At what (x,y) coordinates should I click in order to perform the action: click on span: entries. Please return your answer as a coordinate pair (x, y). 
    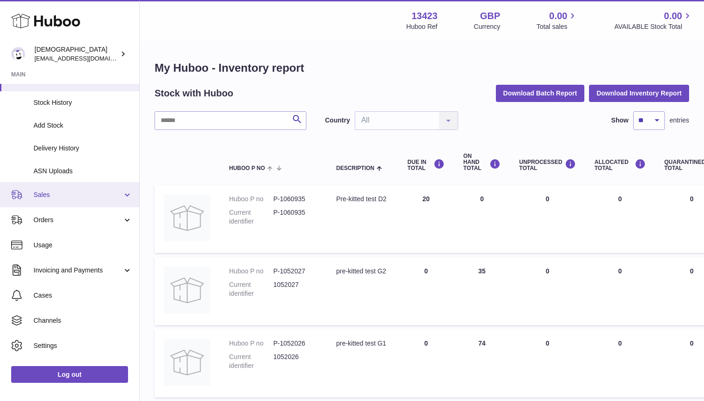
    Looking at the image, I should click on (679, 120).